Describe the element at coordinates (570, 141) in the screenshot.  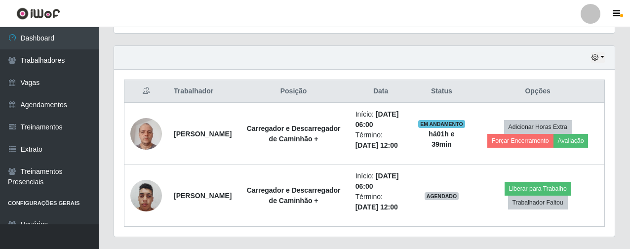
I see `button: Avaliação` at that location.